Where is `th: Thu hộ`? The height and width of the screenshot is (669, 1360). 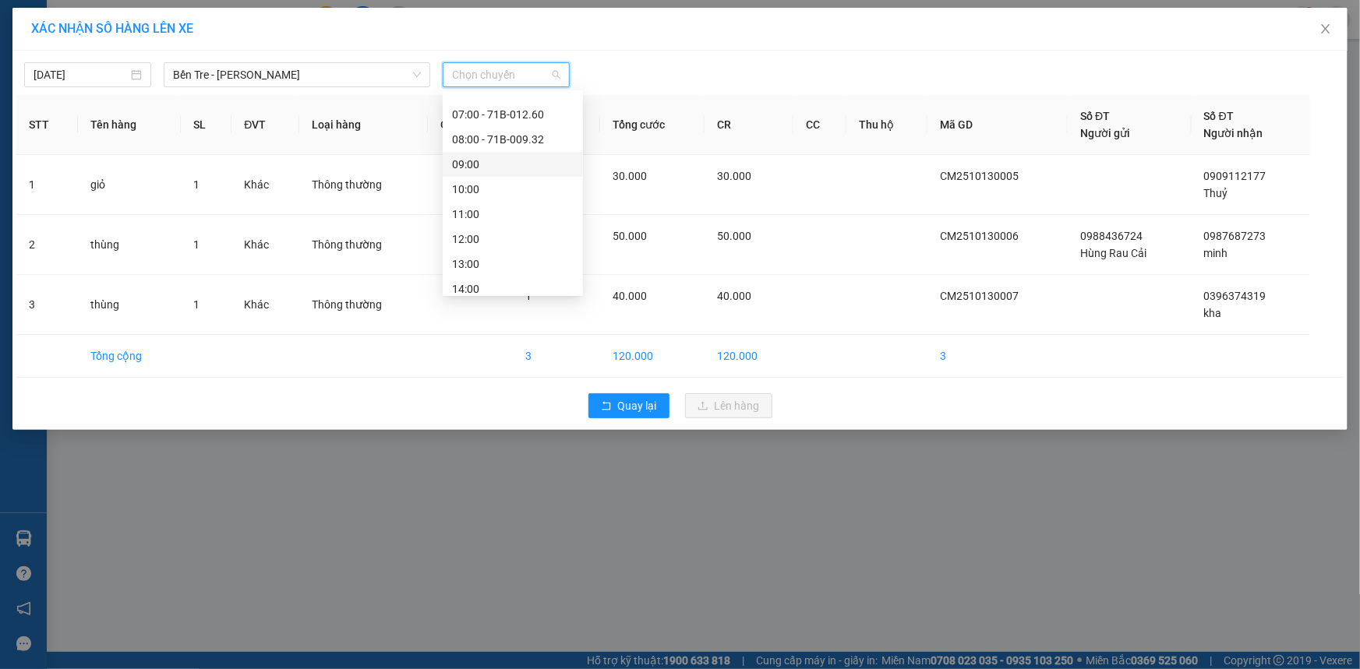 th: Thu hộ is located at coordinates (887, 125).